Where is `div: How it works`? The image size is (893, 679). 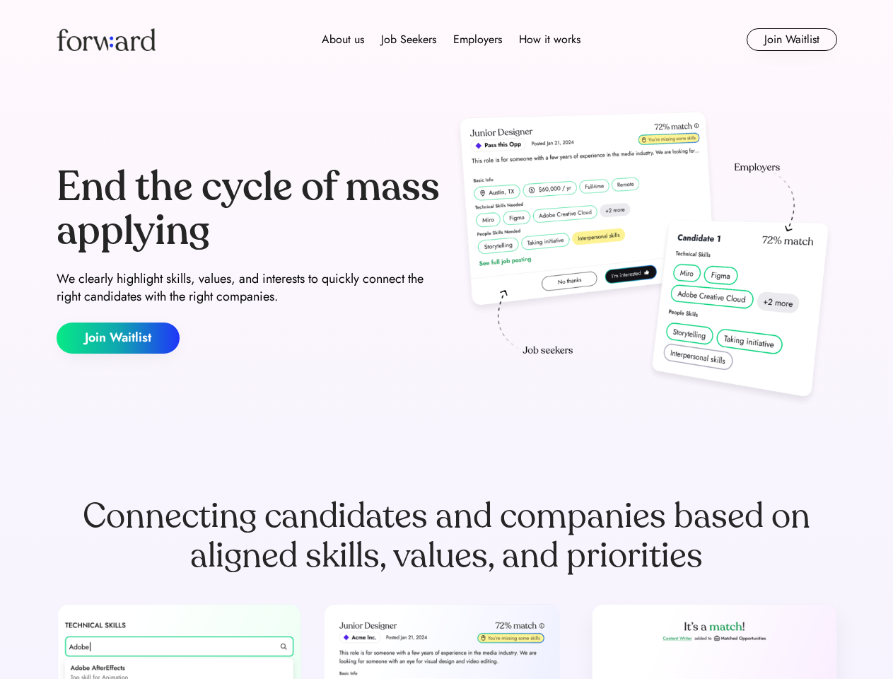
div: How it works is located at coordinates (549, 40).